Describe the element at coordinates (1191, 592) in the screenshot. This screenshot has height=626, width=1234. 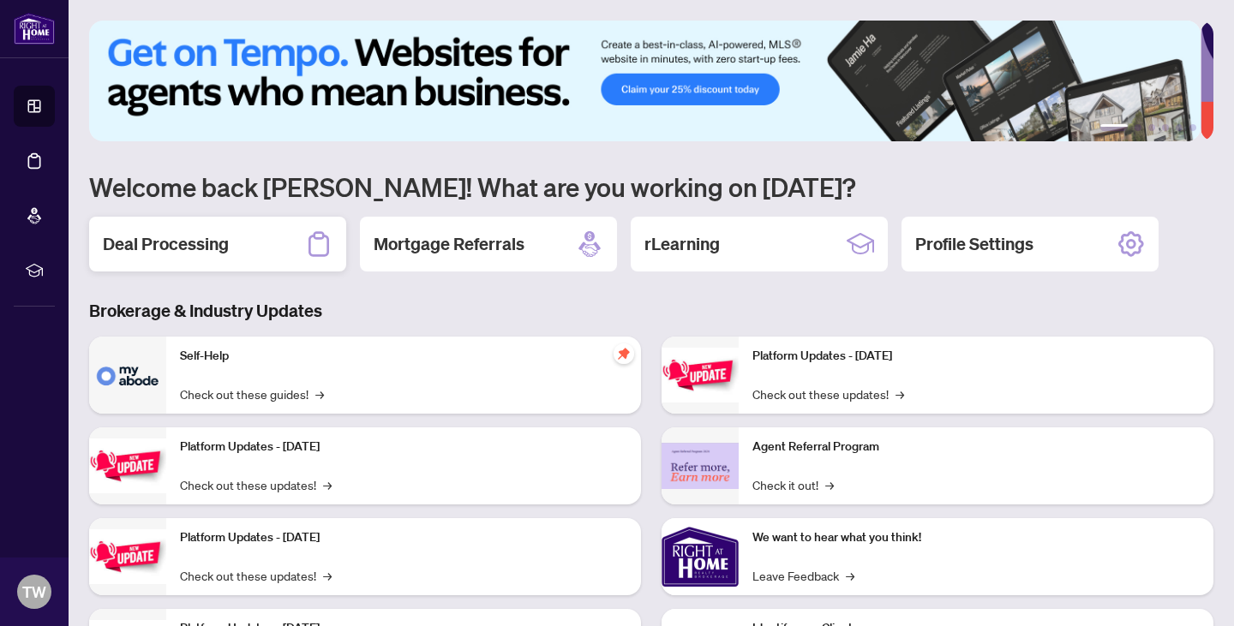
I see `button: Open asap` at that location.